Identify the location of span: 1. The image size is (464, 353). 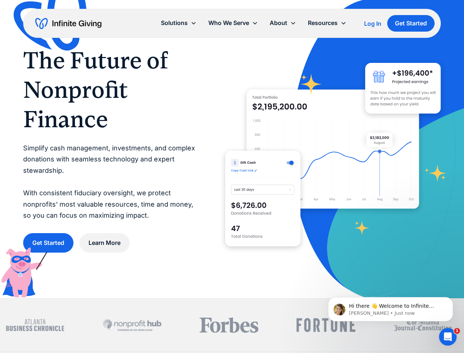
(457, 331).